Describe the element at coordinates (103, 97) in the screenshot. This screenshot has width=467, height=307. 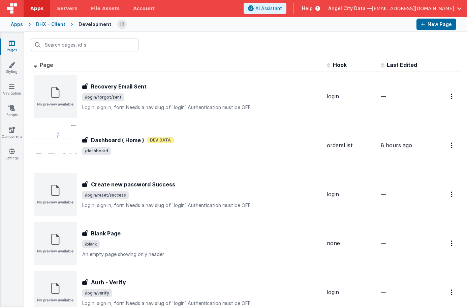
I see `span: /login/forgot/sent` at that location.